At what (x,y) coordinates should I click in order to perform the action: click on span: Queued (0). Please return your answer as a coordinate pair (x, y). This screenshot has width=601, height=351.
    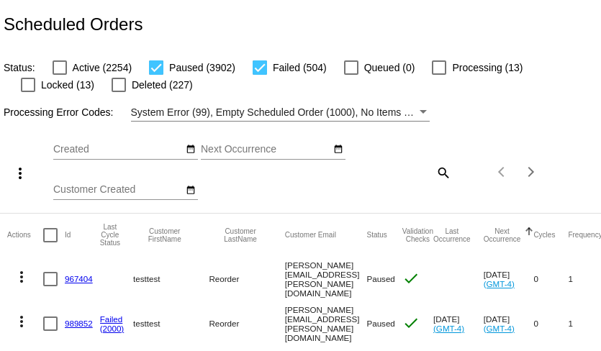
    Looking at the image, I should click on (389, 68).